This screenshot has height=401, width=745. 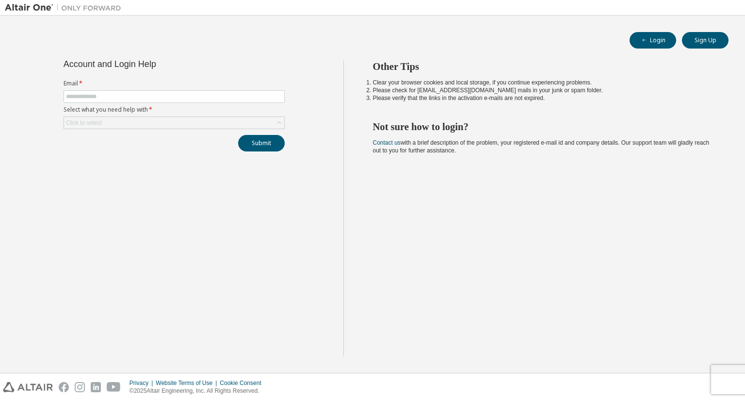 I want to click on img: altair_logo.svg, so click(x=28, y=387).